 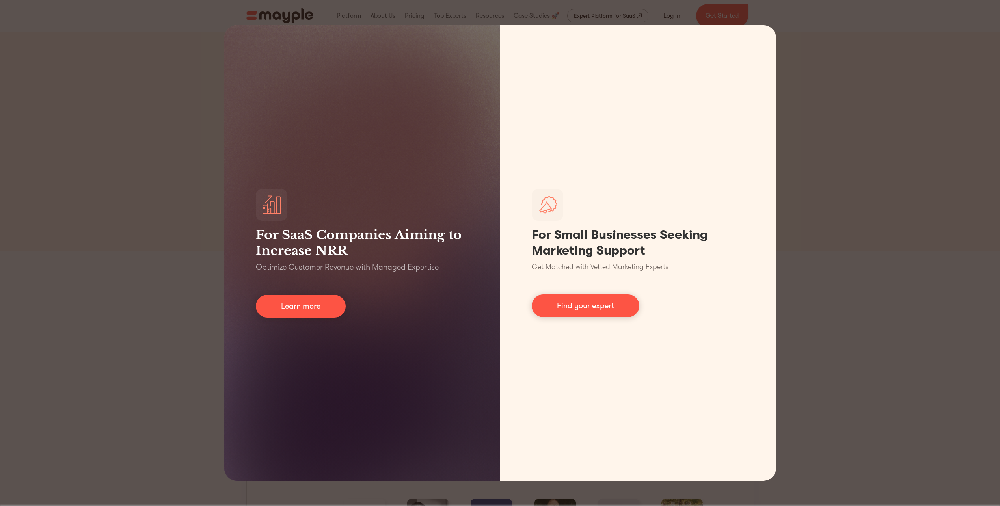 I want to click on a: Find your expert, so click(x=585, y=306).